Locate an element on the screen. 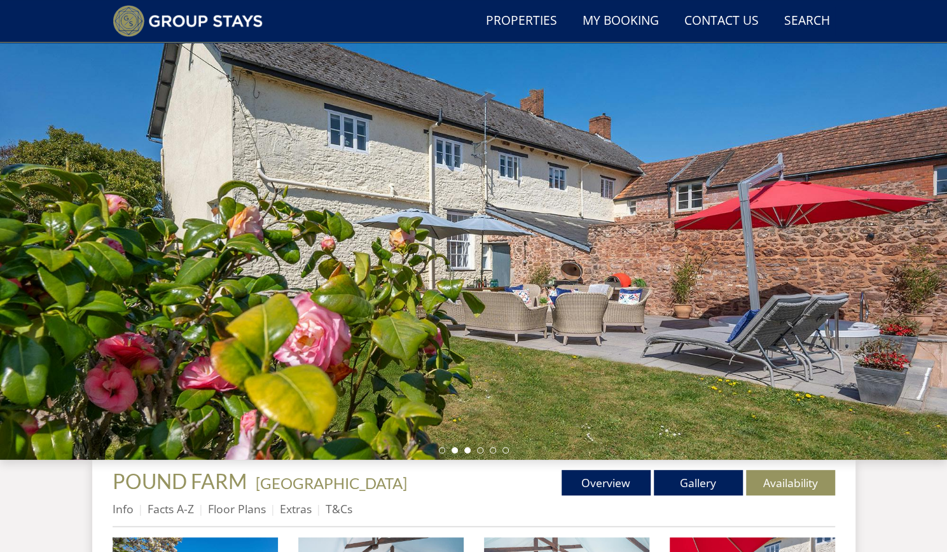  a: Floor Plans is located at coordinates (237, 509).